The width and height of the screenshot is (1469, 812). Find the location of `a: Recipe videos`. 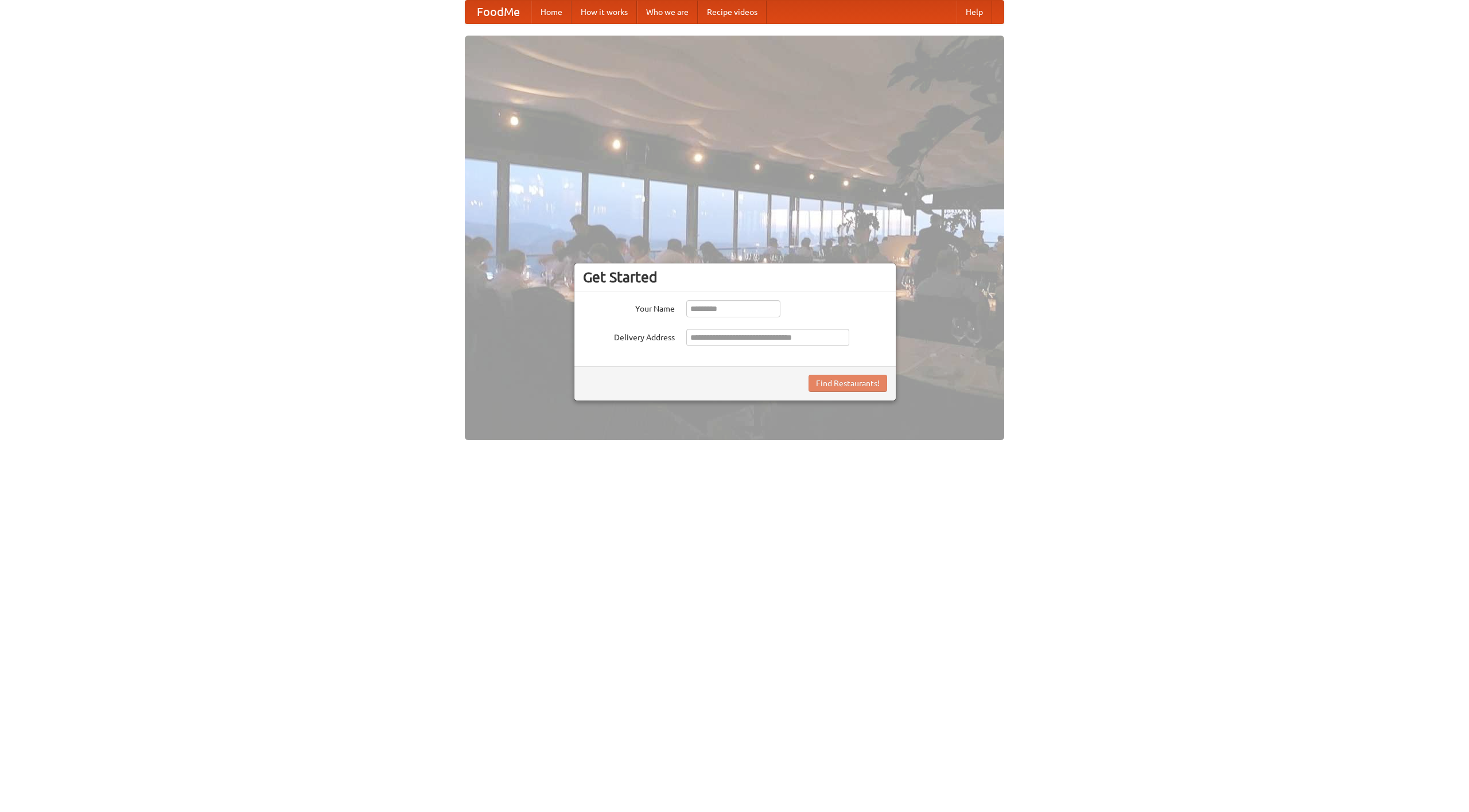

a: Recipe videos is located at coordinates (733, 12).